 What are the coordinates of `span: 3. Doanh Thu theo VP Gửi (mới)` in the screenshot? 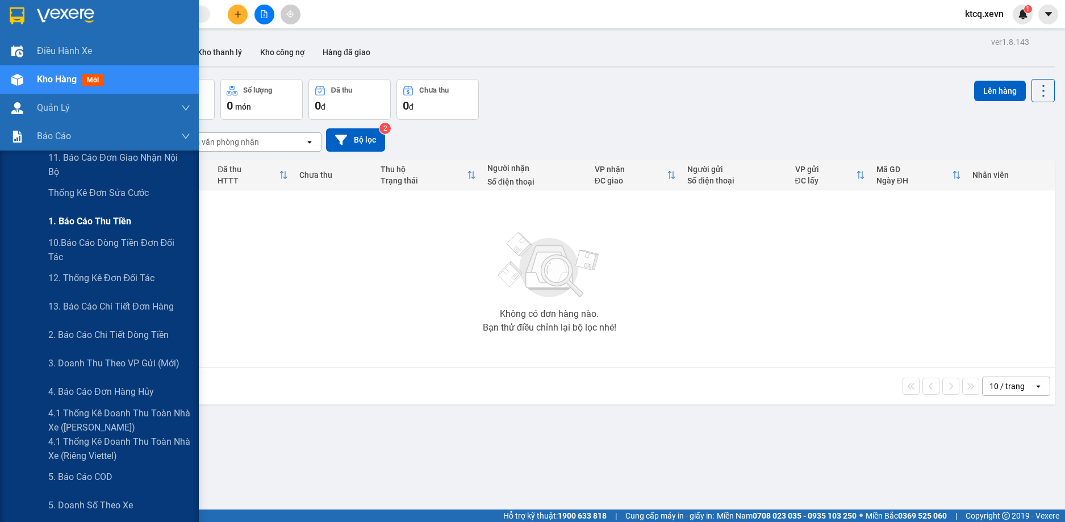 It's located at (114, 363).